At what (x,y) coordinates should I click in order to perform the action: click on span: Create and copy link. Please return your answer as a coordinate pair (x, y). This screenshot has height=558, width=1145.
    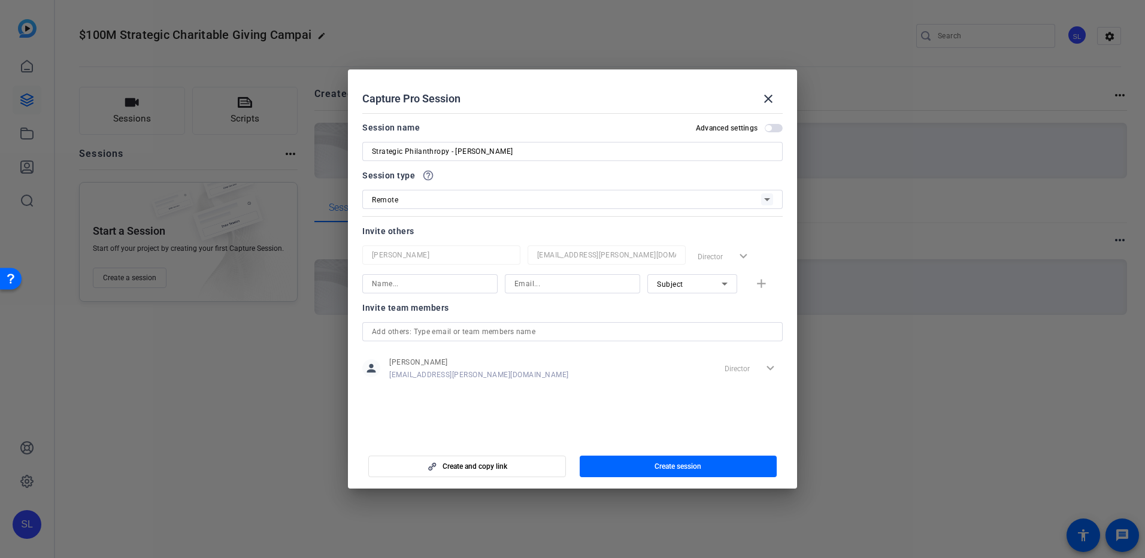
    Looking at the image, I should click on (475, 467).